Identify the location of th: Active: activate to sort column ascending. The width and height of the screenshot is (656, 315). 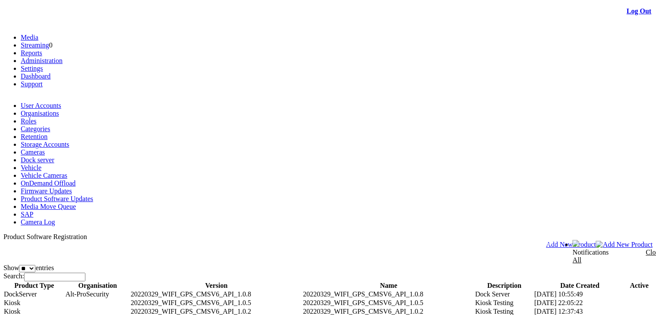
(640, 286).